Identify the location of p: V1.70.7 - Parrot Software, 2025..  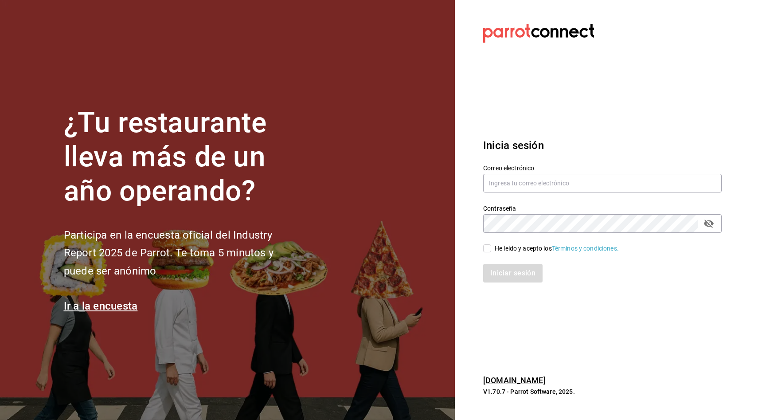
(602, 391).